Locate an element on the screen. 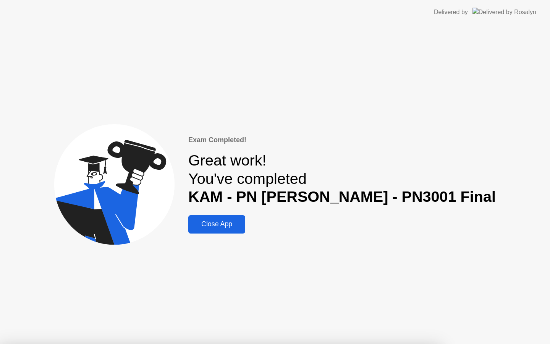  div: Exam Completed! is located at coordinates (342, 140).